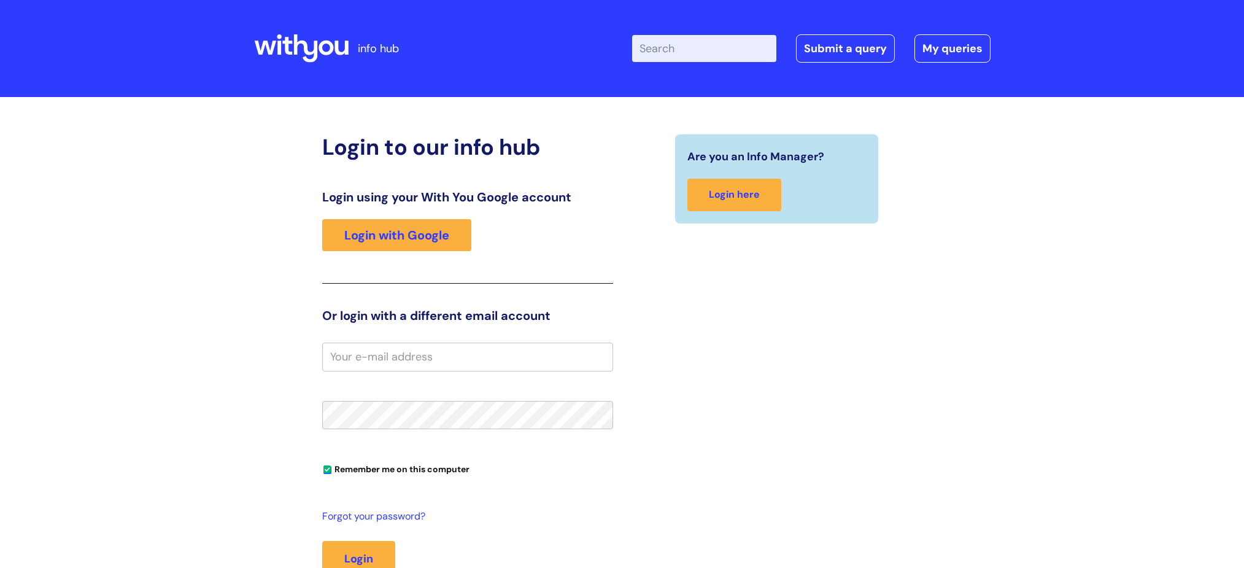 The image size is (1244, 568). Describe the element at coordinates (327, 469) in the screenshot. I see `input: Remember me on this computer` at that location.